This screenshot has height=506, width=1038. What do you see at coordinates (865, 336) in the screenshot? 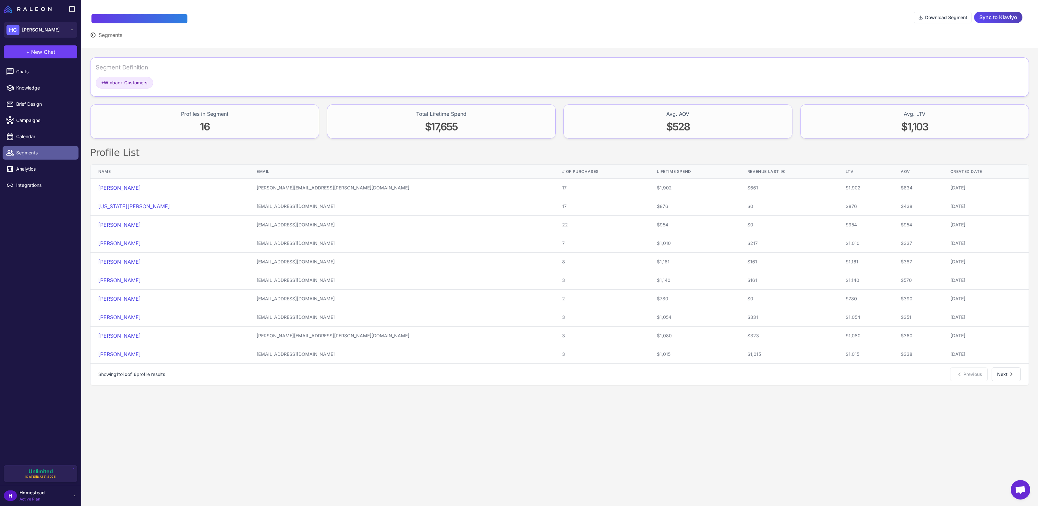
I see `td: $1,080` at bounding box center [865, 336].